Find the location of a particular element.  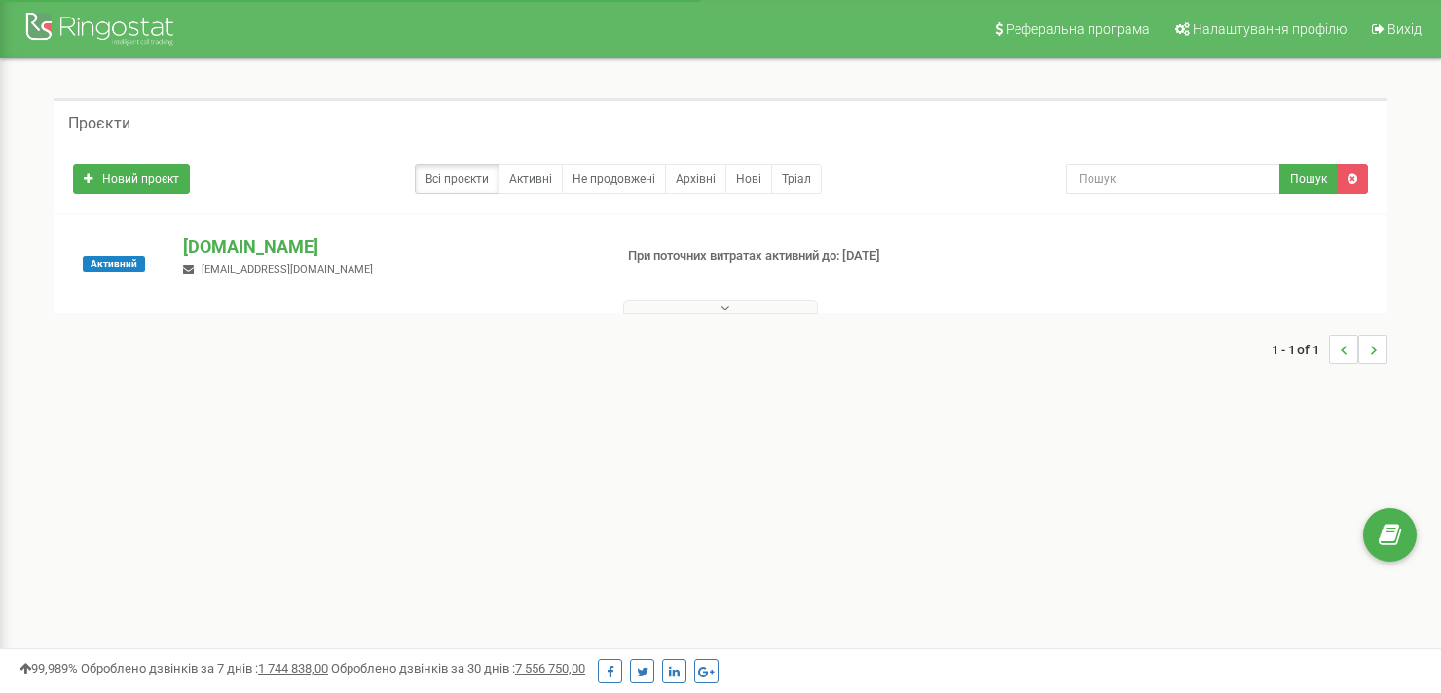

span: Оброблено дзвінків за 30 днів : is located at coordinates (458, 668).